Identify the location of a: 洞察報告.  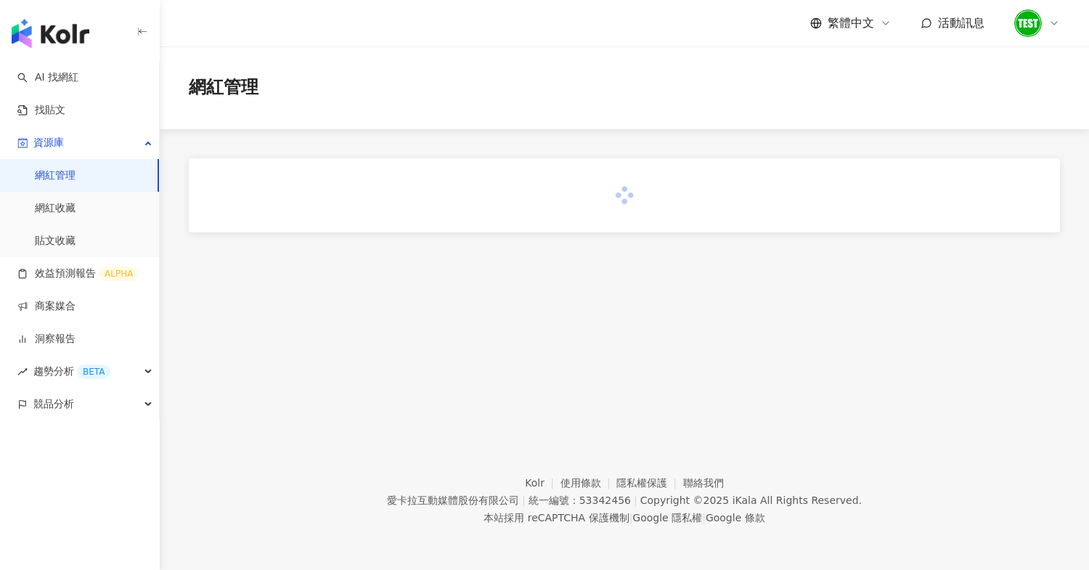
(46, 339).